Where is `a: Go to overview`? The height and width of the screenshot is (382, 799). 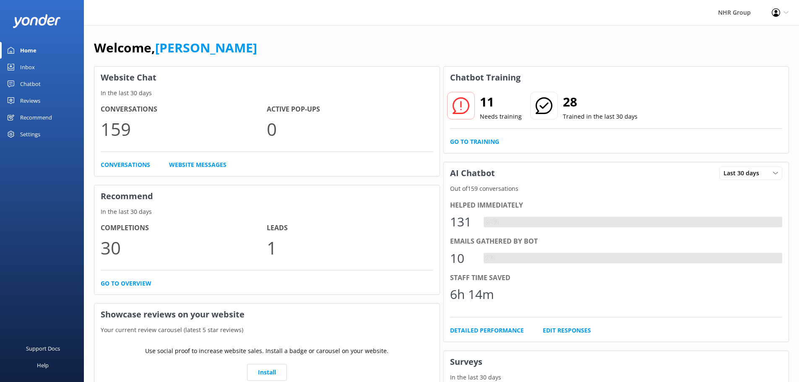 a: Go to overview is located at coordinates (126, 283).